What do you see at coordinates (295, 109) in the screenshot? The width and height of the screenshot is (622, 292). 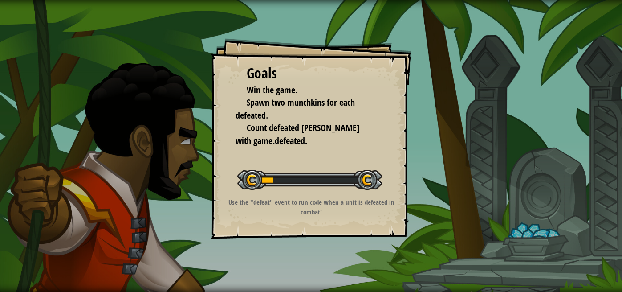 I see `span: Spawn two munchkins for each defeated.` at bounding box center [295, 109].